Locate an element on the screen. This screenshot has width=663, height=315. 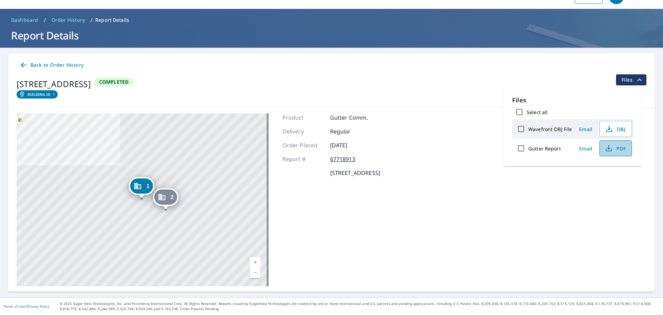
span: OBJ is located at coordinates (615, 129).